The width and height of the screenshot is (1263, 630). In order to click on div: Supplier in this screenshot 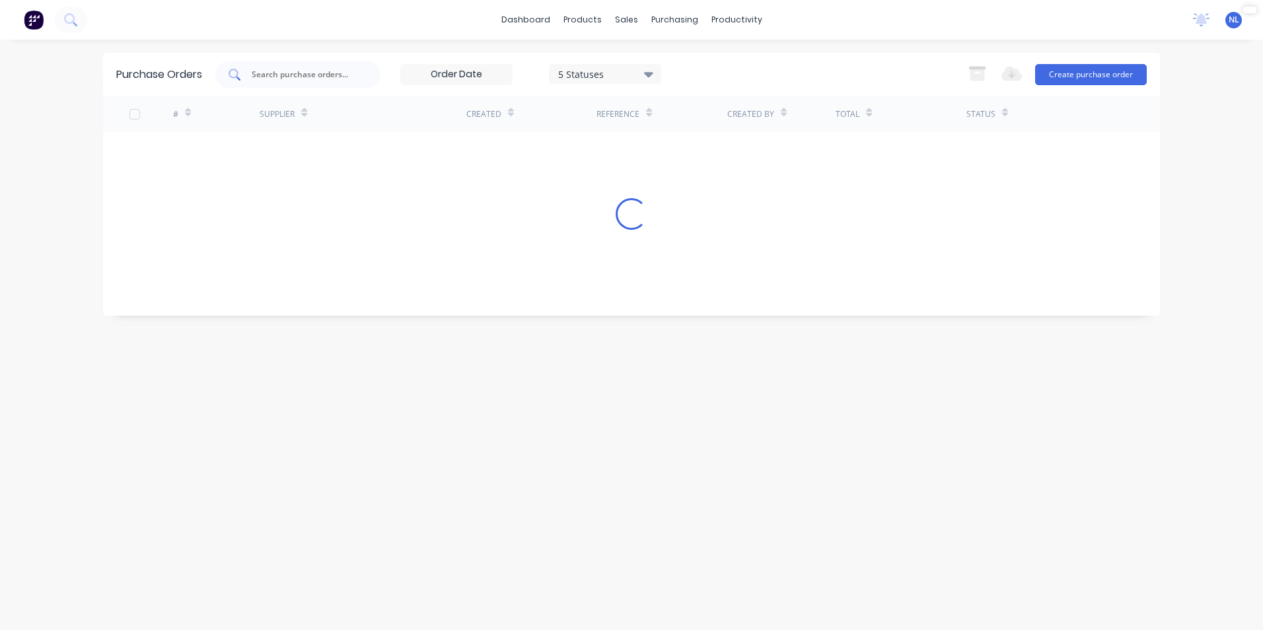, I will do `click(277, 114)`.